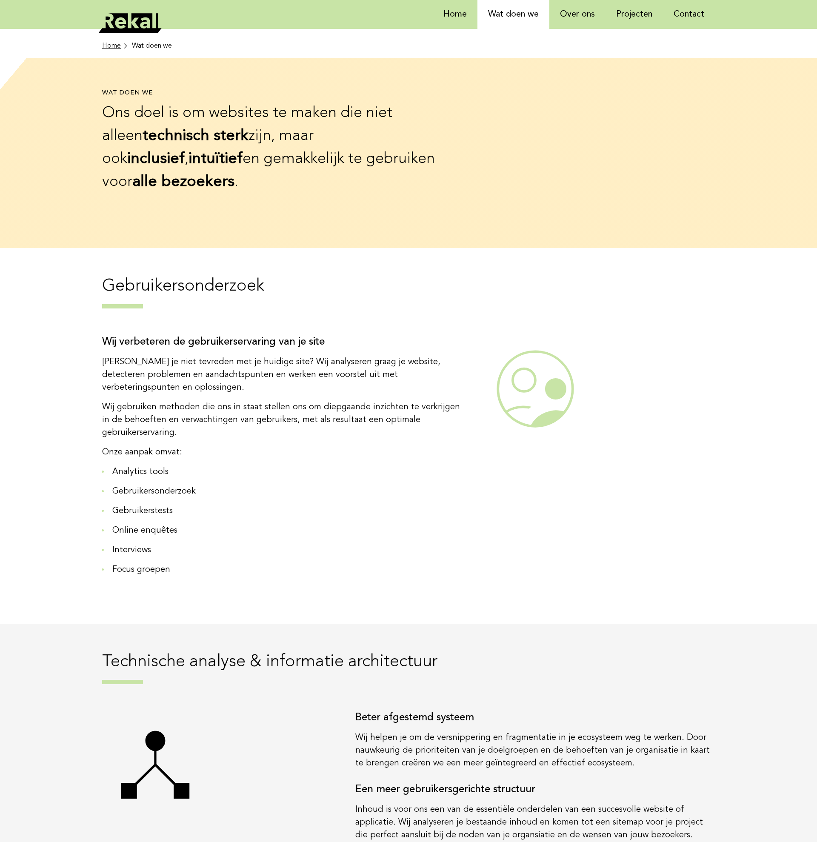 This screenshot has width=817, height=842. Describe the element at coordinates (282, 342) in the screenshot. I see `h4: Wij verbeteren de gebruikerservaring van je site` at that location.